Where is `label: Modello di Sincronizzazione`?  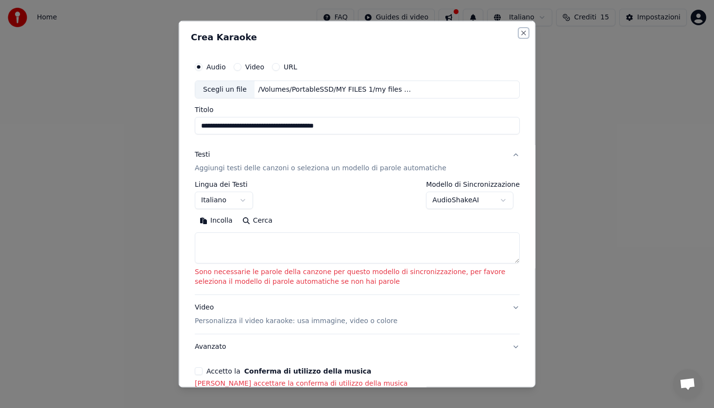 label: Modello di Sincronizzazione is located at coordinates (472, 184).